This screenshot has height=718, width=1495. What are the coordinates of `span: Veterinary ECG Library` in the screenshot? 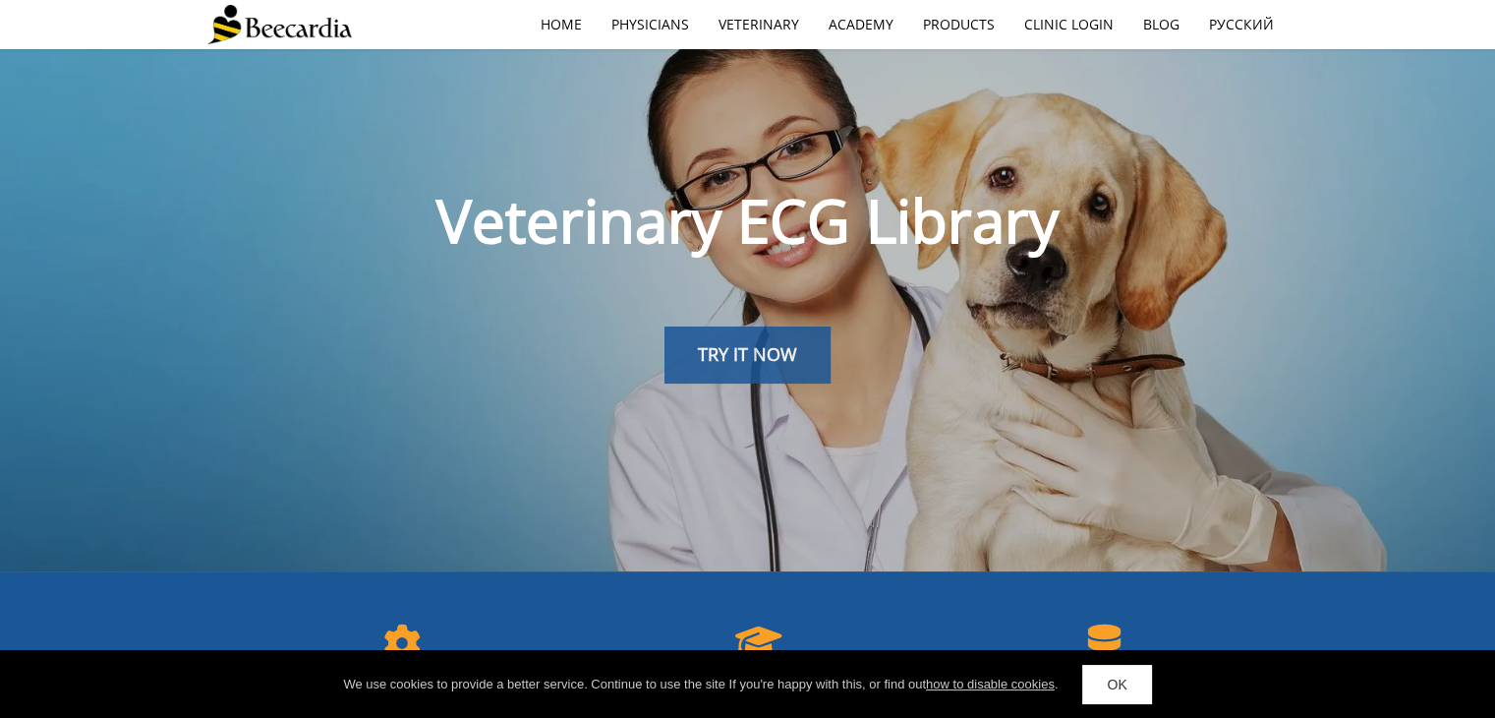 It's located at (747, 220).